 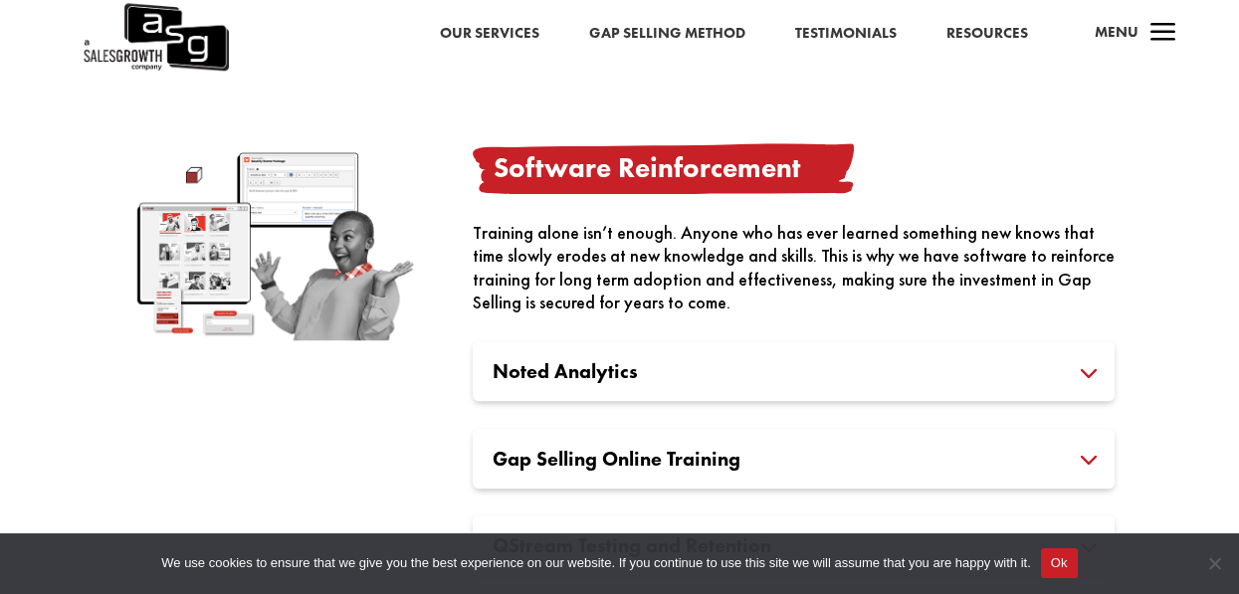 What do you see at coordinates (794, 371) in the screenshot?
I see `h3: Noted Analytics` at bounding box center [794, 371].